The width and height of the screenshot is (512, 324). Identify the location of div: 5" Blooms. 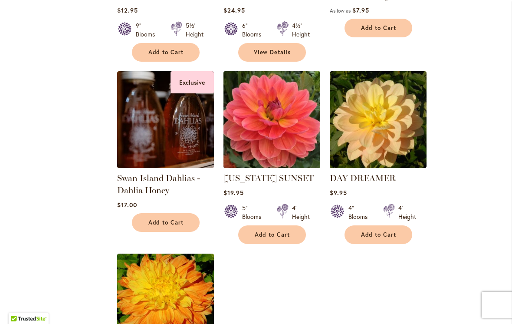
(254, 212).